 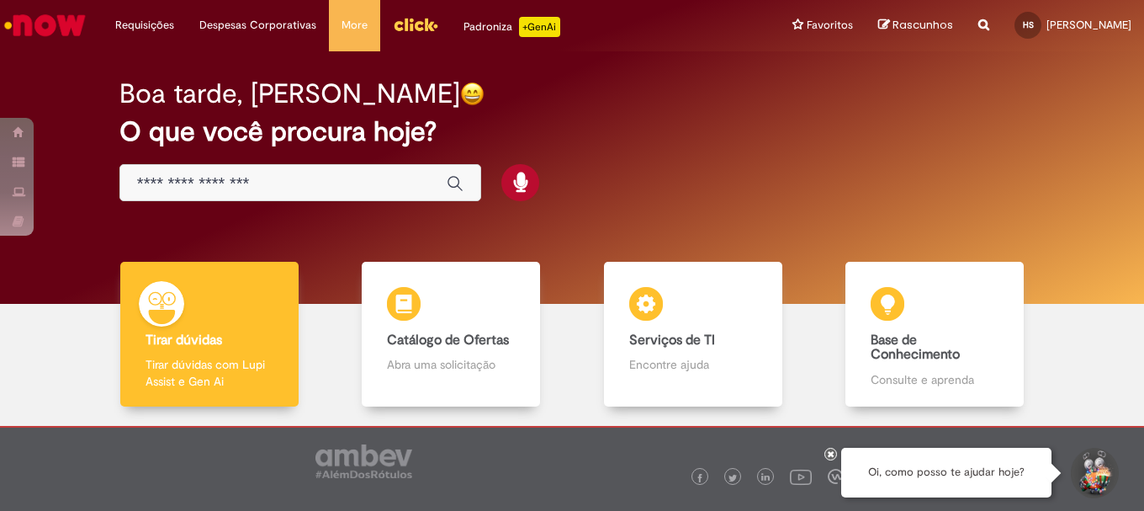 I want to click on span: Favoritos, so click(x=829, y=25).